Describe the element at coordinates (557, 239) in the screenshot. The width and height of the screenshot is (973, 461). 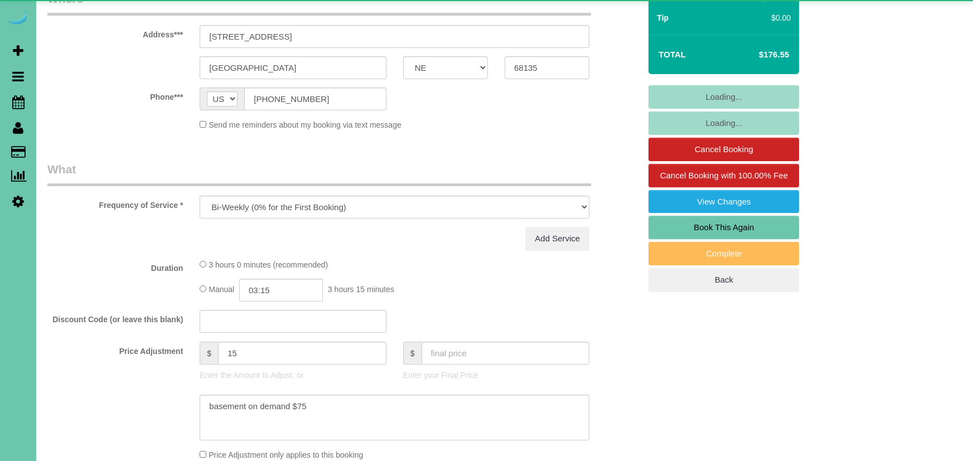
I see `a: Add Service` at that location.